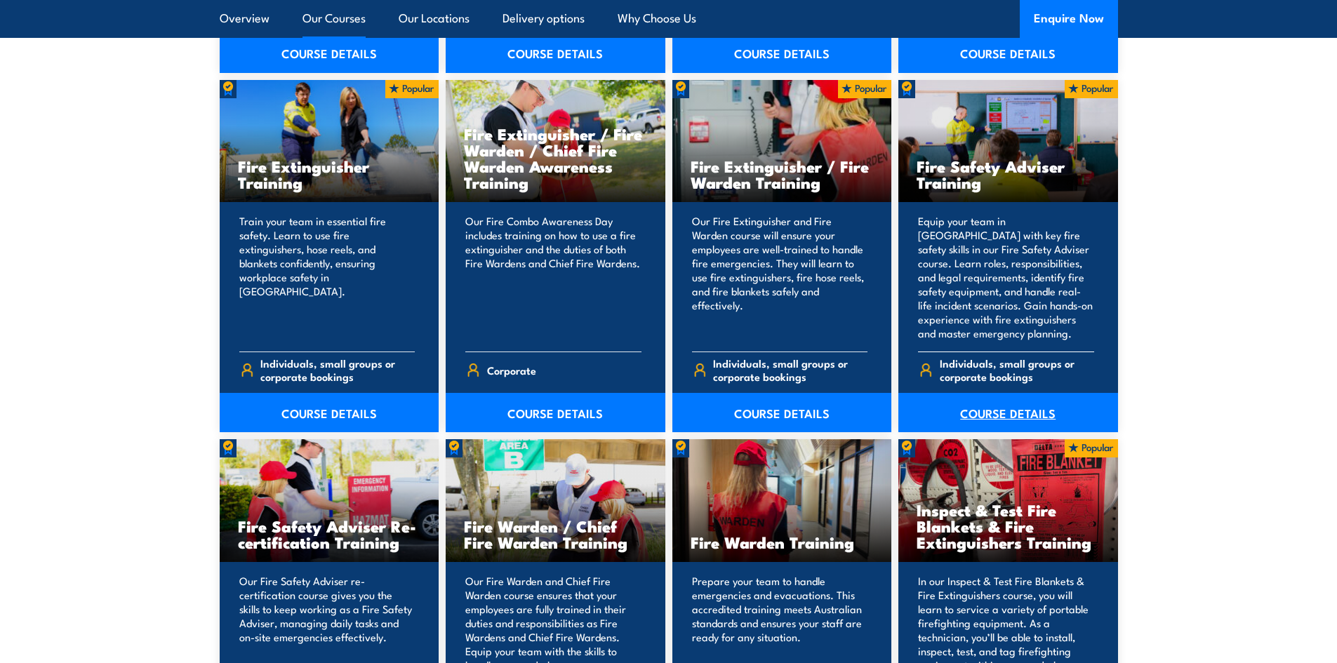  Describe the element at coordinates (1008, 174) in the screenshot. I see `h3: Fire Safety Adviser Training` at that location.